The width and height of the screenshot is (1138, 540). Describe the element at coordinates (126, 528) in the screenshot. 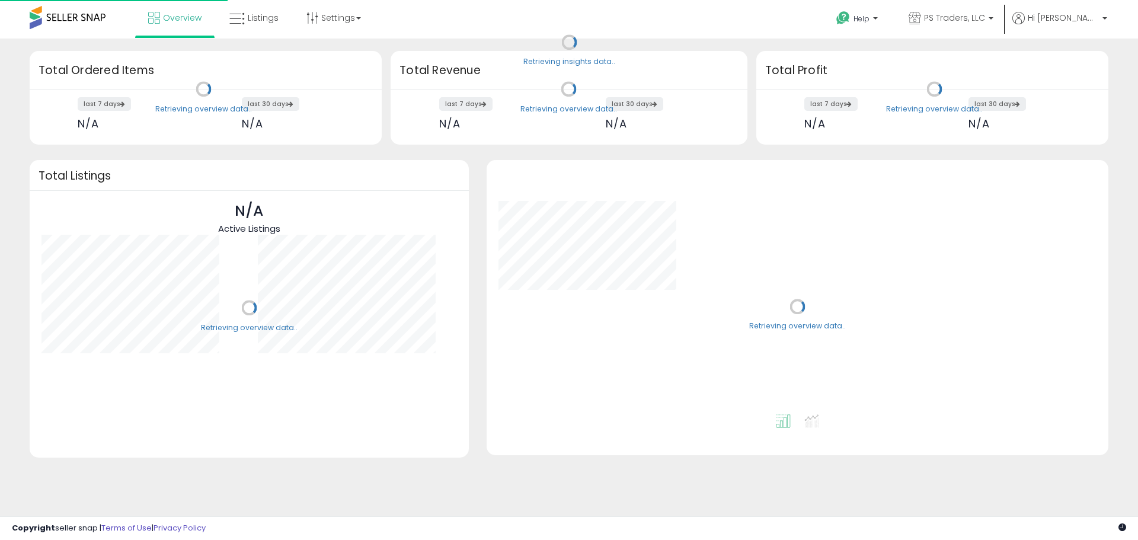

I see `a: Terms of Use` at that location.